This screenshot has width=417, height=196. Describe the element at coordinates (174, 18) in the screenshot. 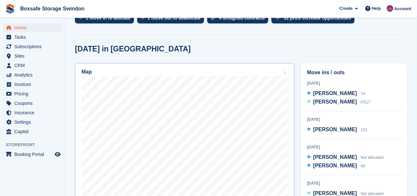

I see `div: 1 move out to deallocate` at that location.